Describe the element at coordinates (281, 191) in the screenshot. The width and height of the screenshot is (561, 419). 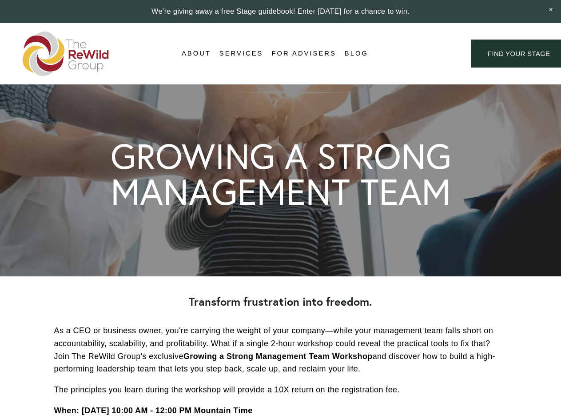
I see `h1: MANAGEMENT TEAM` at that location.